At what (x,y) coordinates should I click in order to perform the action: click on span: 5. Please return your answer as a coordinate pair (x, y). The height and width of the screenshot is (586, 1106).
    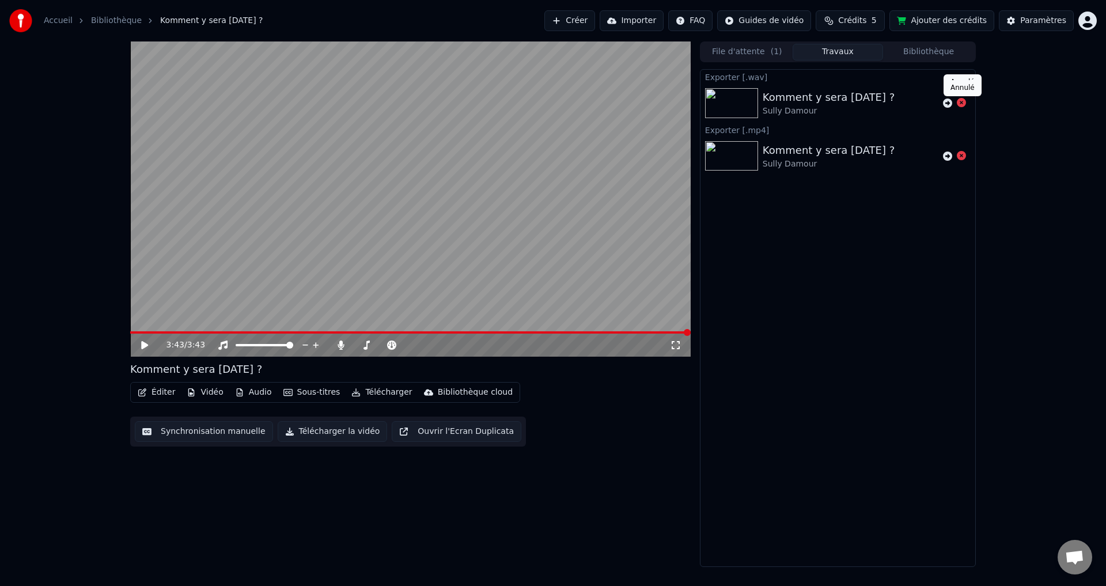
    Looking at the image, I should click on (874, 21).